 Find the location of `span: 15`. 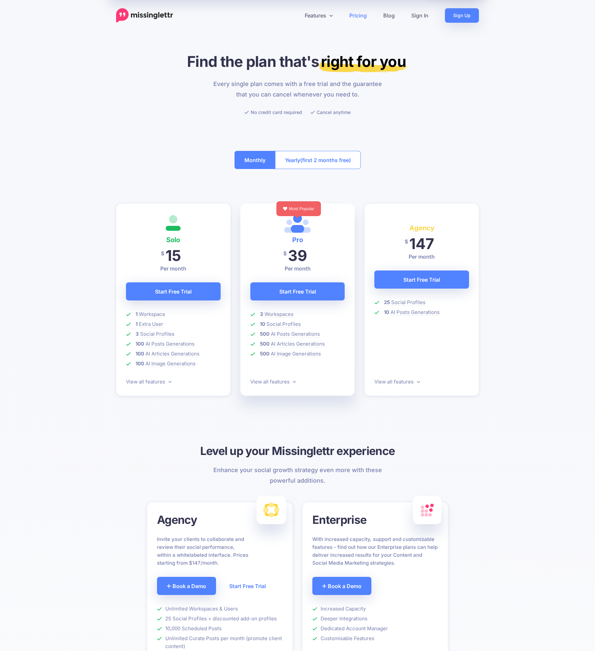

span: 15 is located at coordinates (173, 255).